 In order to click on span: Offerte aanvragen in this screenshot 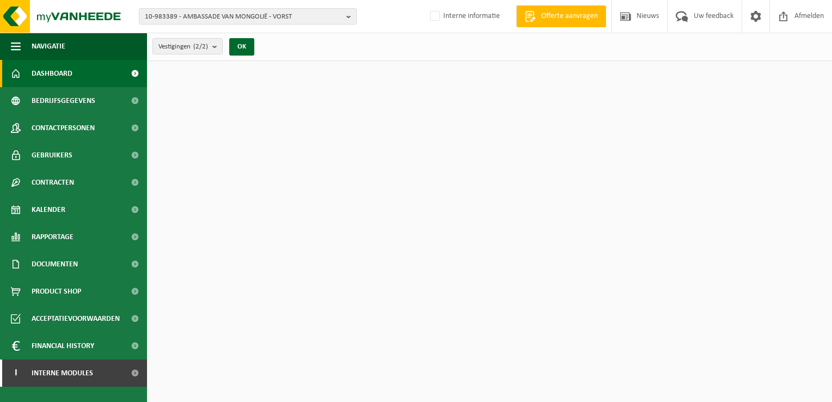, I will do `click(569, 16)`.